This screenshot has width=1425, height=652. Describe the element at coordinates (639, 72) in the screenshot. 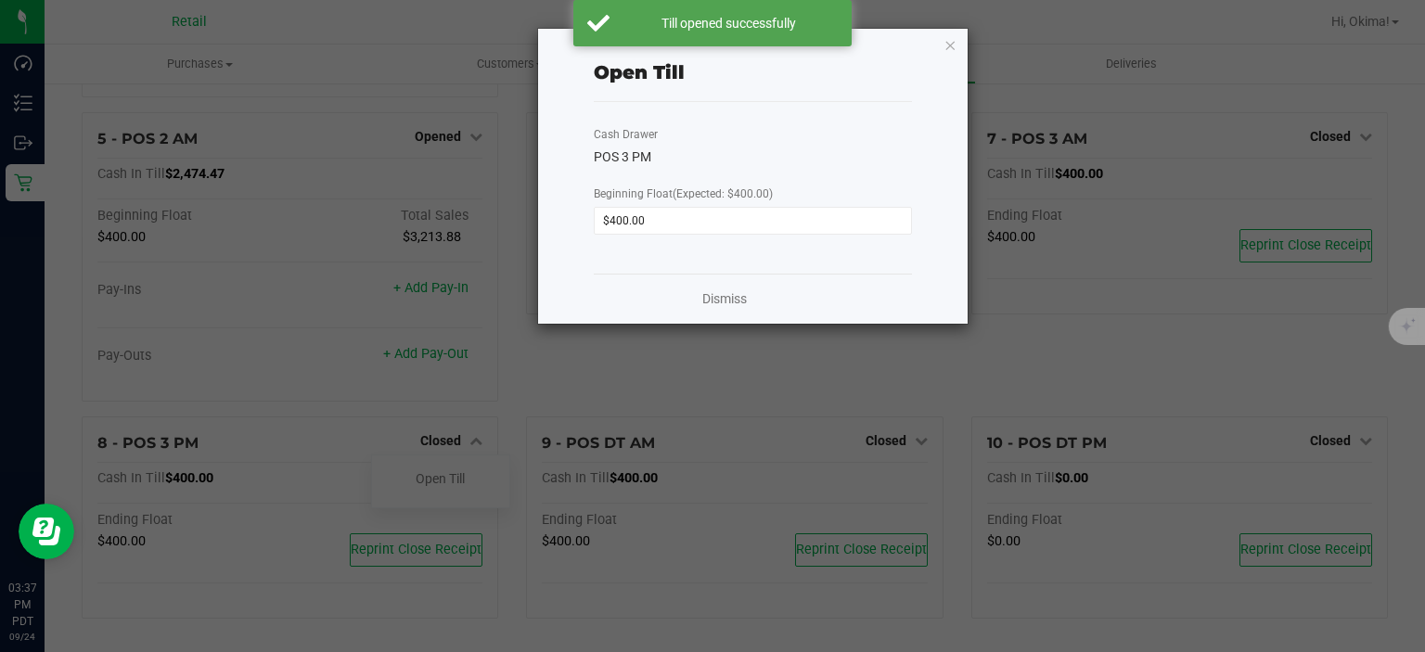

I see `div: Open Till` at that location.